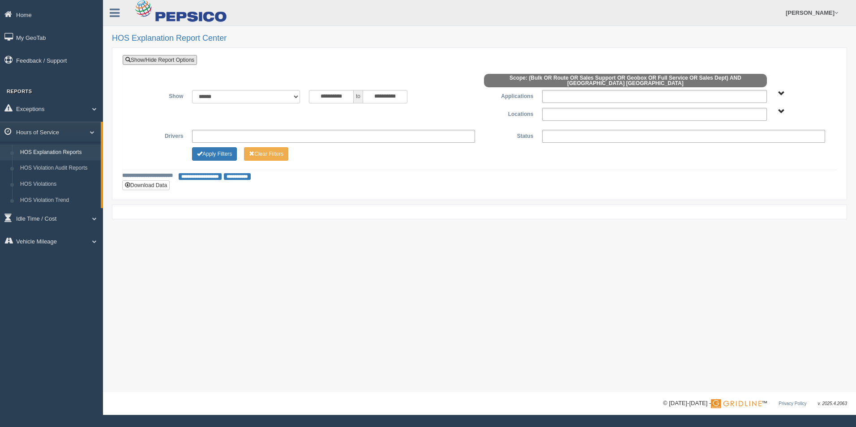  Describe the element at coordinates (160, 60) in the screenshot. I see `a: Show/Hide Report Options` at that location.